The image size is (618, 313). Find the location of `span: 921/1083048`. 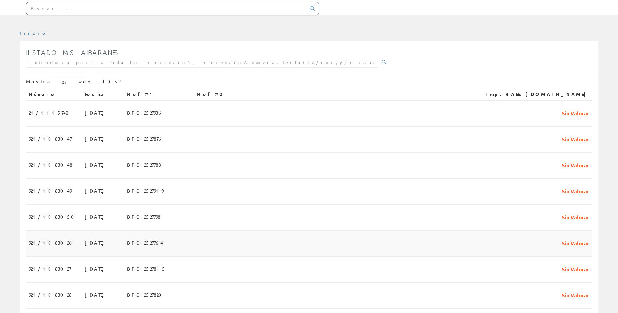

span: 921/1083048 is located at coordinates (50, 165).